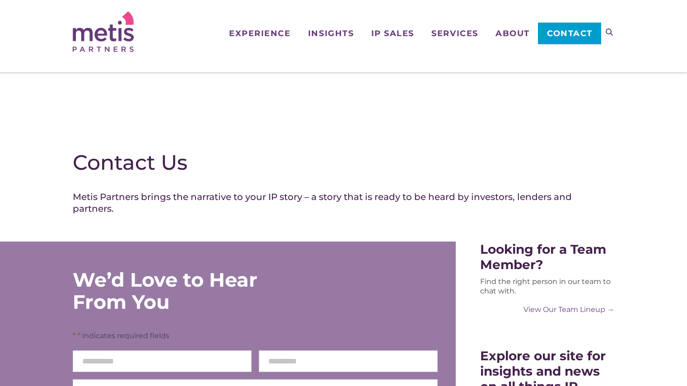 This screenshot has width=687, height=386. Describe the element at coordinates (547, 257) in the screenshot. I see `div: Looking for a Team Member?` at that location.